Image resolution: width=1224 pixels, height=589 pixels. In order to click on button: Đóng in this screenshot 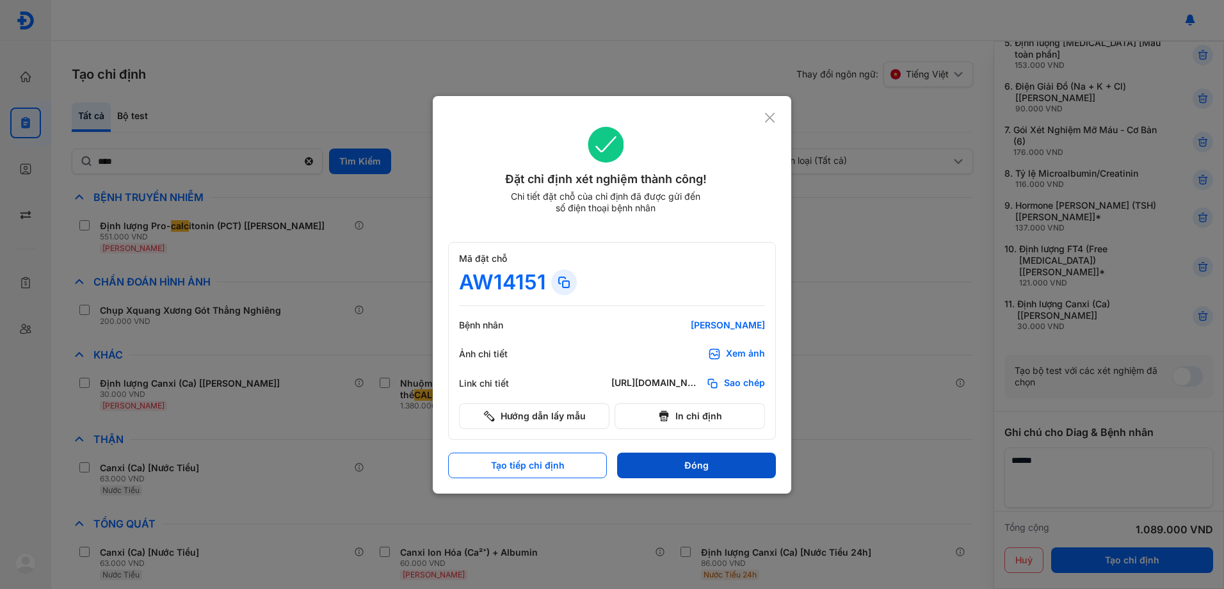, I will do `click(697, 466)`.